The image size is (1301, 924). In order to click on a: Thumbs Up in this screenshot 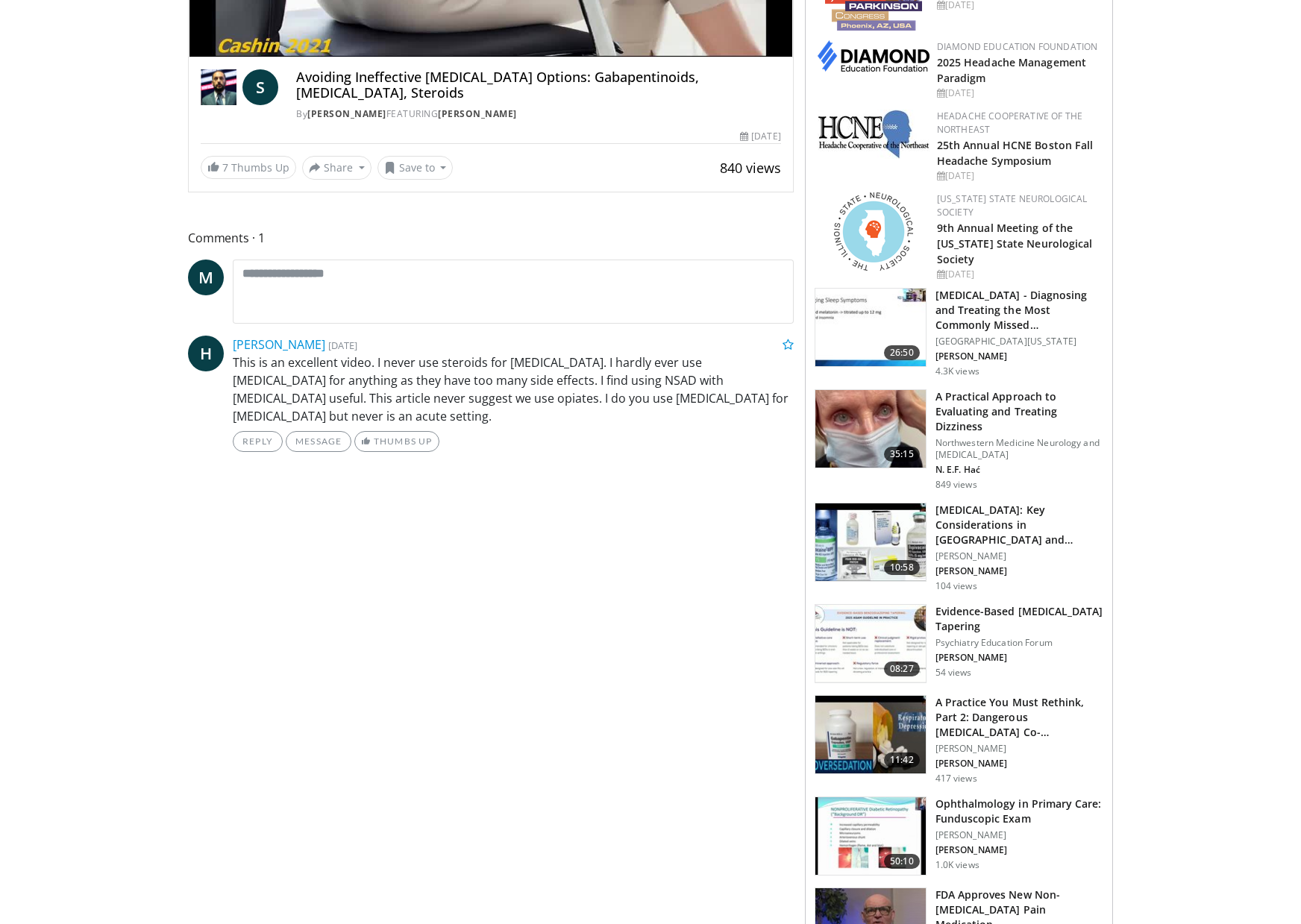, I will do `click(396, 441)`.